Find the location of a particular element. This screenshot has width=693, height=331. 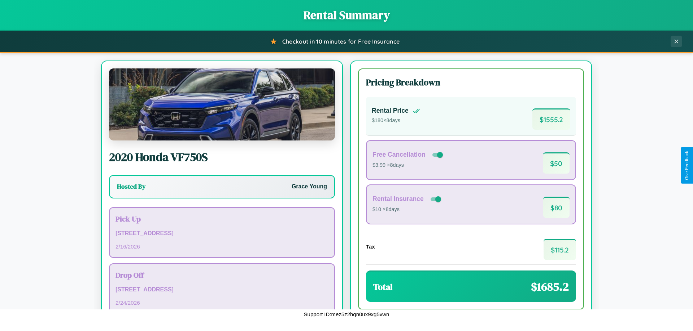

h3: Drop Off is located at coordinates (222, 275).